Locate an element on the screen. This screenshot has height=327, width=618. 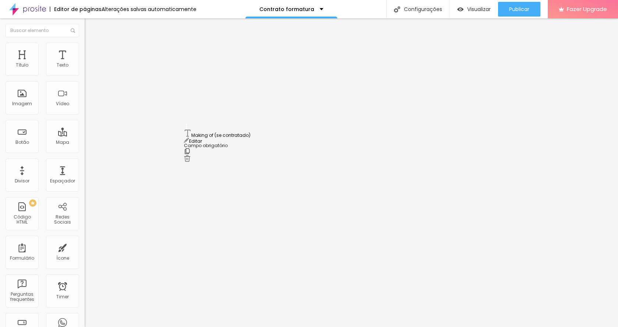
div: Timer is located at coordinates (62, 297).